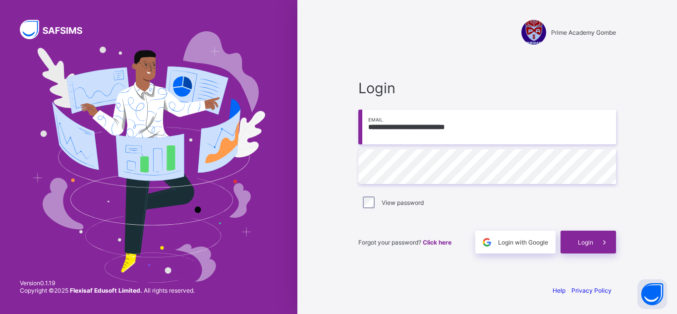 This screenshot has height=314, width=677. Describe the element at coordinates (437, 242) in the screenshot. I see `span: Click here` at that location.